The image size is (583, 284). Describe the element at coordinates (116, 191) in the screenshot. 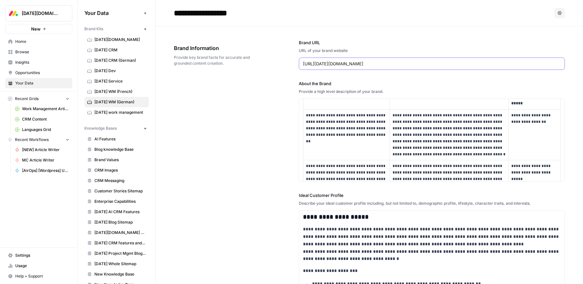

I see `a: Customer Stories Sitemap` at that location.